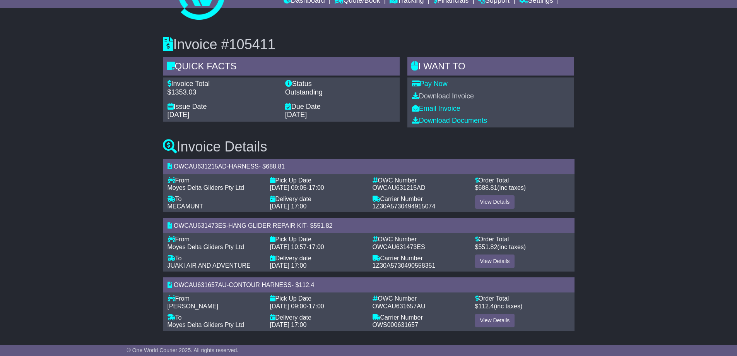 This screenshot has height=356, width=737. What do you see at coordinates (340, 92) in the screenshot?
I see `div: Outstanding` at bounding box center [340, 92].